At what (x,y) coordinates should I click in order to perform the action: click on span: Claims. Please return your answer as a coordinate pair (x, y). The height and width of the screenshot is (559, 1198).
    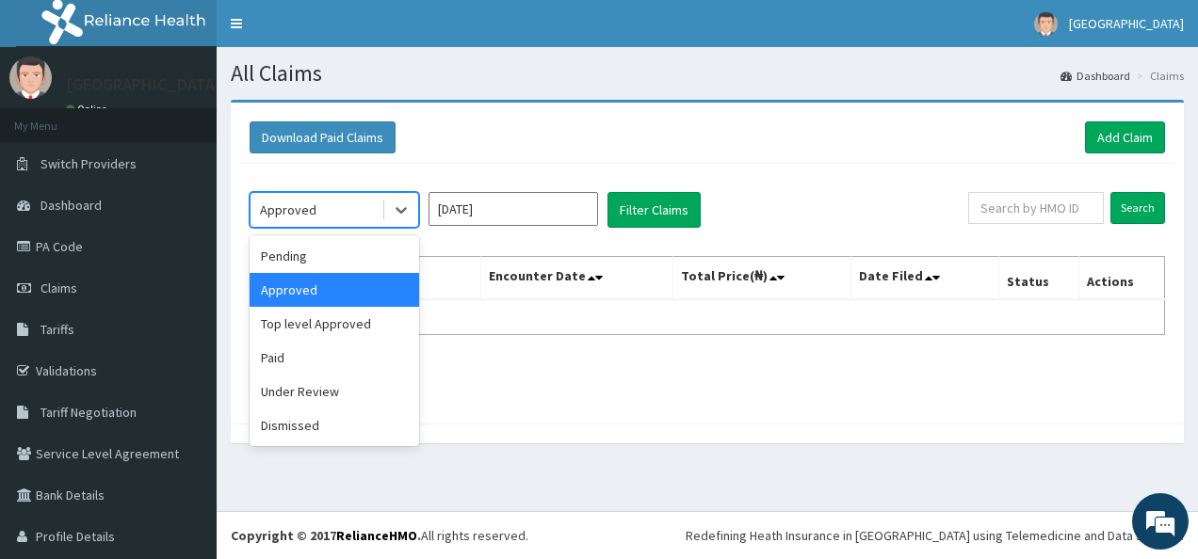
    Looking at the image, I should click on (58, 288).